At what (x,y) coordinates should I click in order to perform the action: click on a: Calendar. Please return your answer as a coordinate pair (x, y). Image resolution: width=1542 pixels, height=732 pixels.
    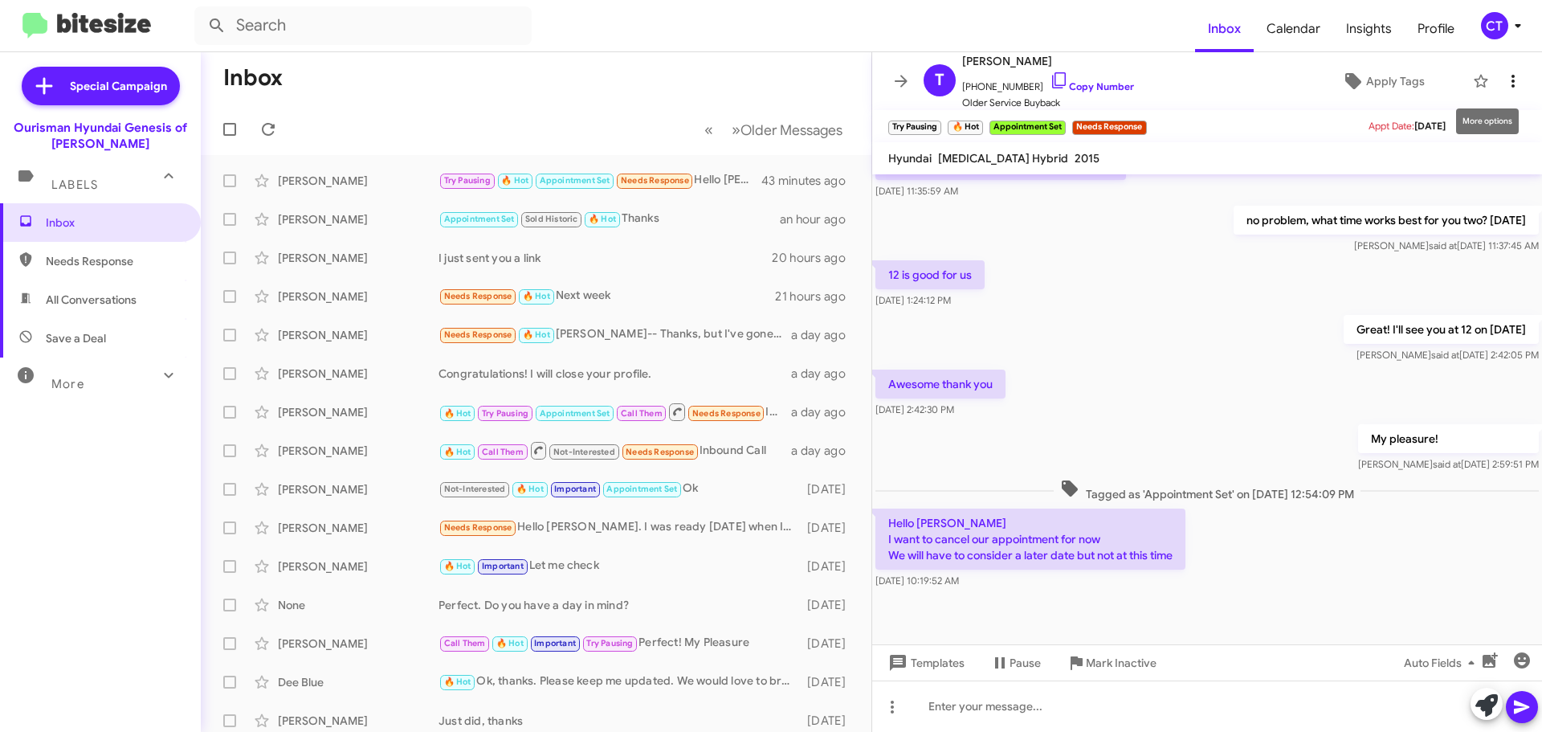
    Looking at the image, I should click on (1293, 29).